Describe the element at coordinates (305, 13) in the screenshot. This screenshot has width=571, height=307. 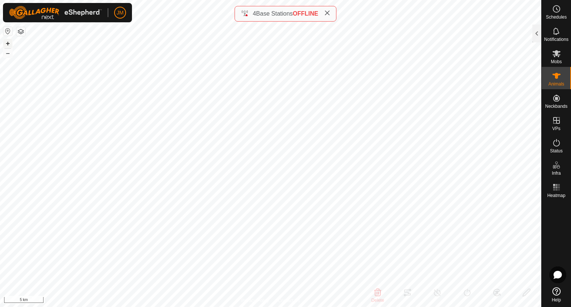
I see `span: OFFLINE` at that location.